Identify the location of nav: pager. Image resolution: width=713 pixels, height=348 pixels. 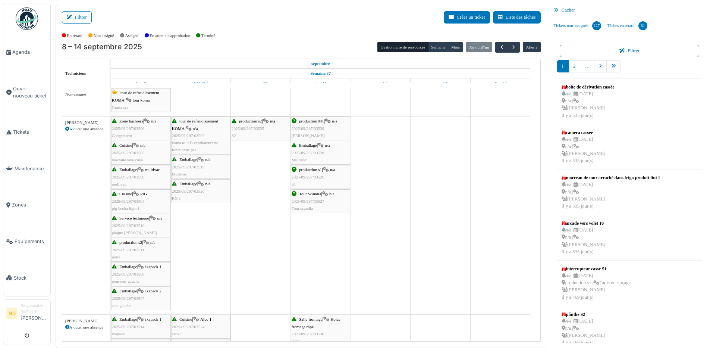
(630, 69).